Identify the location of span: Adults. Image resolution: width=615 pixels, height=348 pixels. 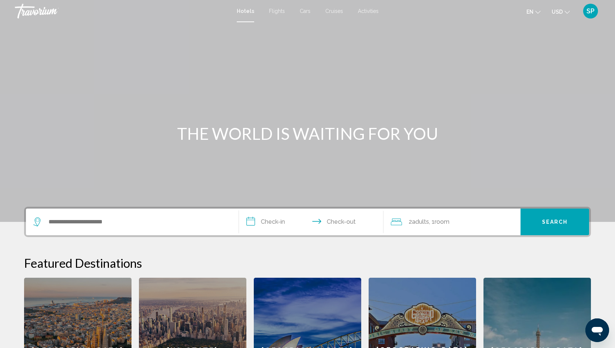
(420, 222).